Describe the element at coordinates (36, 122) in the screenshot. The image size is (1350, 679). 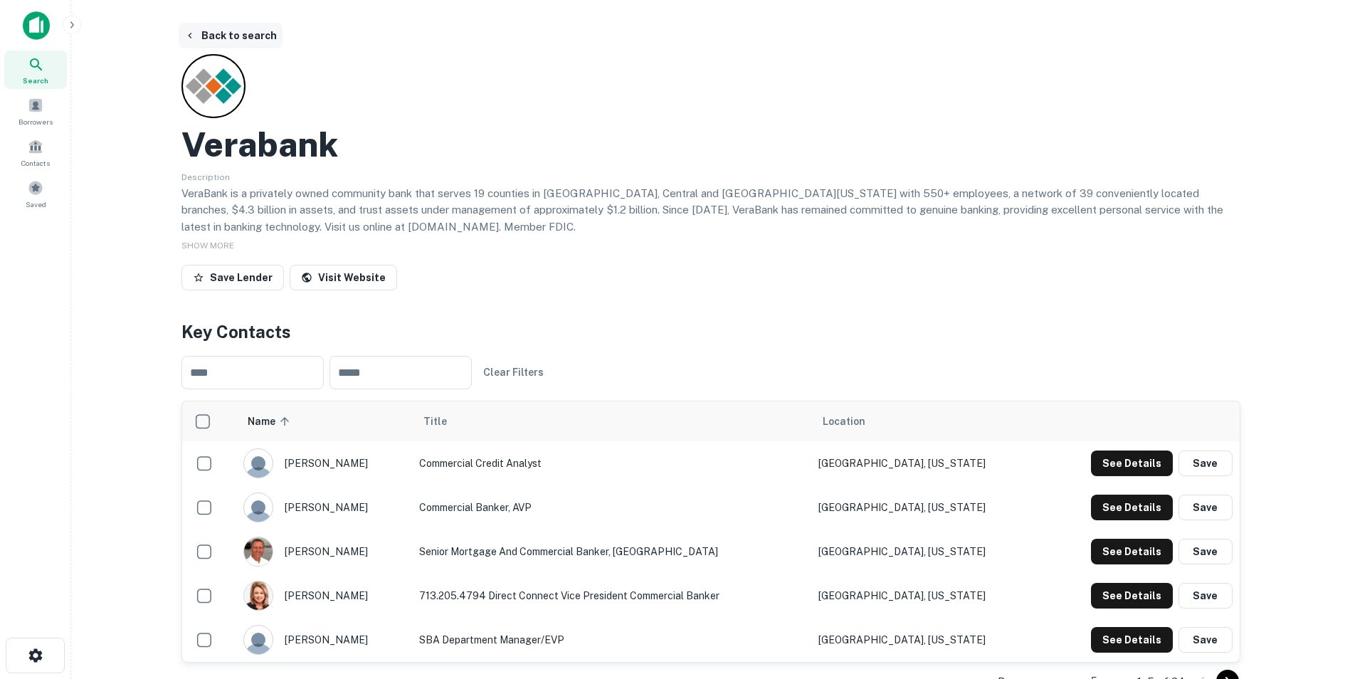
I see `span: Borrowers` at that location.